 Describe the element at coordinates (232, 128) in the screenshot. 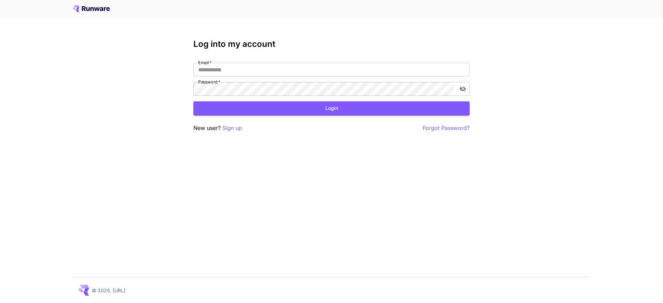

I see `p: Sign up` at that location.